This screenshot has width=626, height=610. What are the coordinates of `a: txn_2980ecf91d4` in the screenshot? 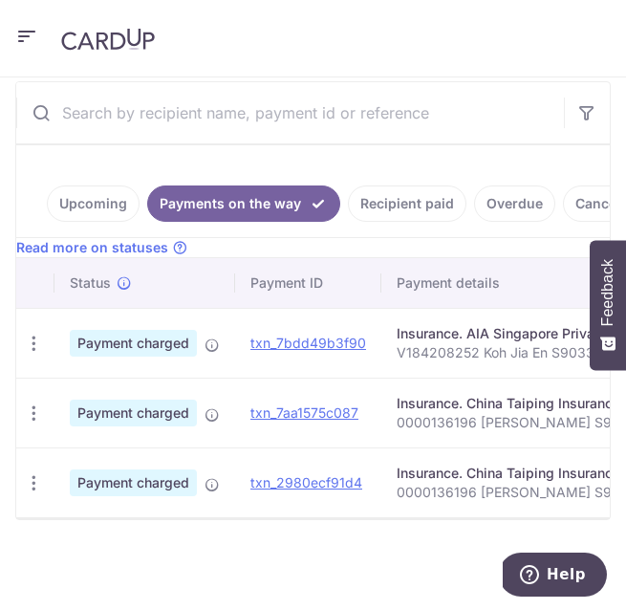 It's located at (306, 482).